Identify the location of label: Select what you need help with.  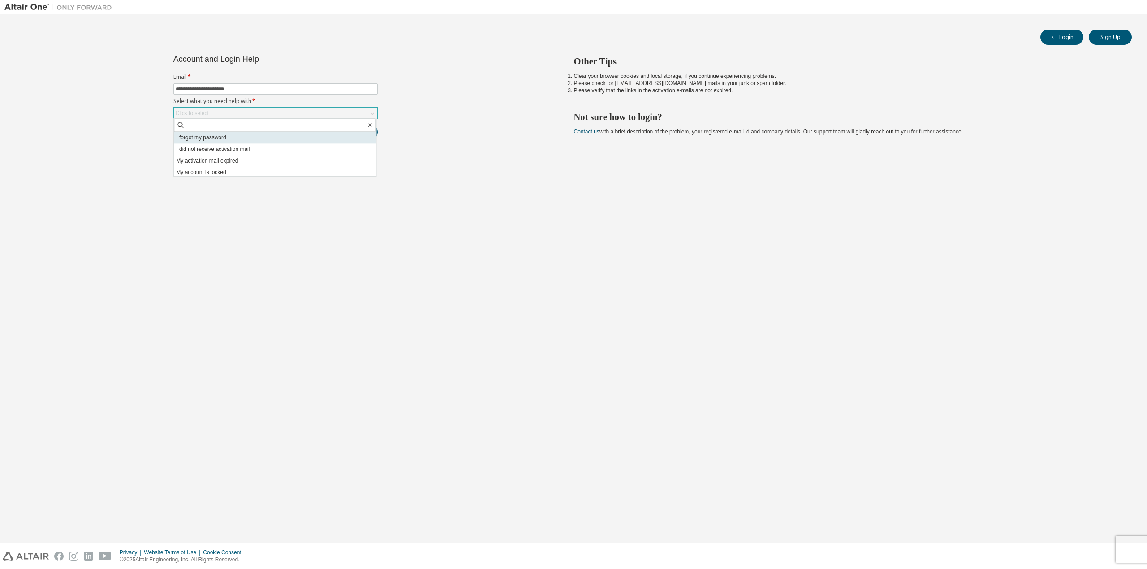
(276, 101).